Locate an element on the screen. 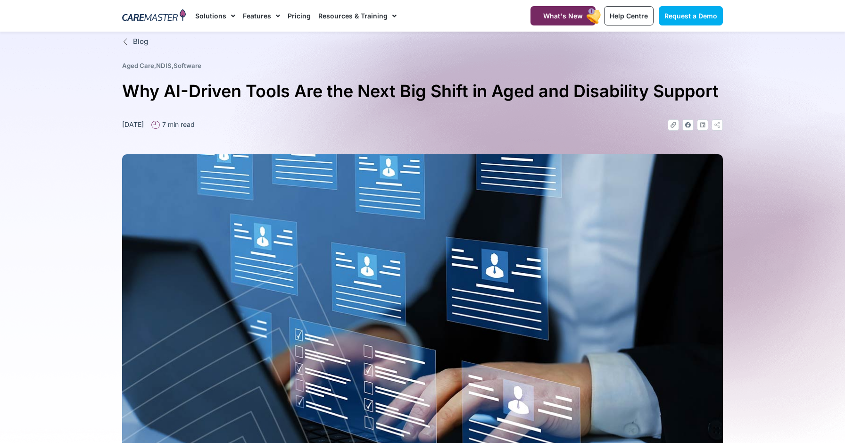 The image size is (845, 443). a: Request a Demo is located at coordinates (691, 16).